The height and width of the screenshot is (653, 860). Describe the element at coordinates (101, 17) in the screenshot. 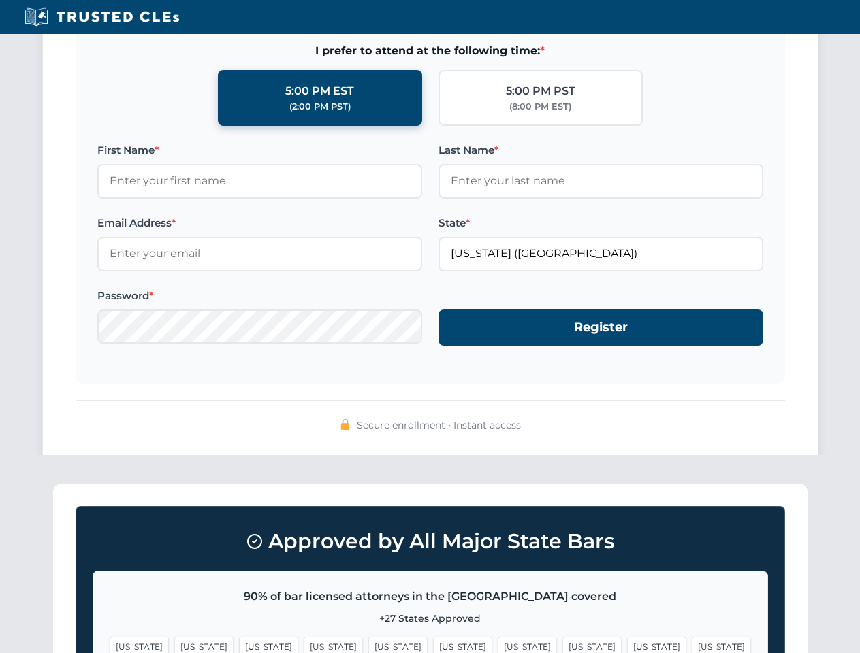

I see `img: Trusted CLEs` at that location.